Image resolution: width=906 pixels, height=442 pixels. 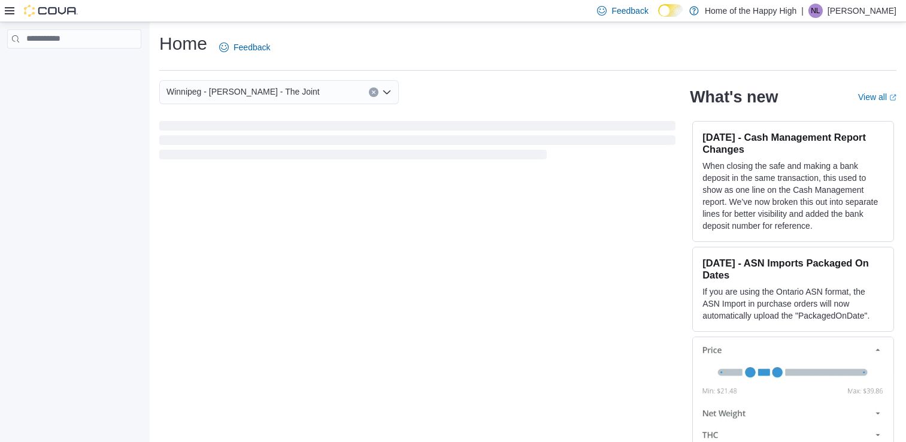 I want to click on span: NL, so click(x=815, y=11).